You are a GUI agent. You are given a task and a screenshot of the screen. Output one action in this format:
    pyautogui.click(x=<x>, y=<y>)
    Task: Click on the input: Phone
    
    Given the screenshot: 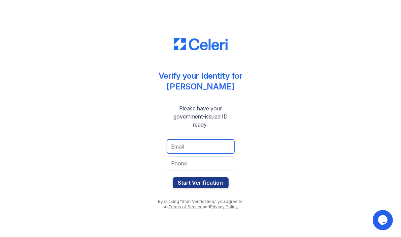 What is the action you would take?
    pyautogui.click(x=201, y=163)
    